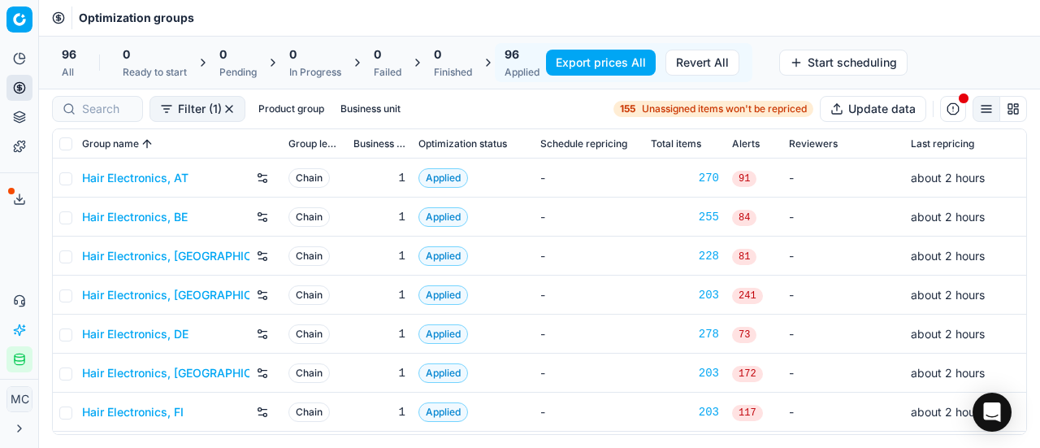 The width and height of the screenshot is (1040, 448). Describe the element at coordinates (702, 63) in the screenshot. I see `button: Revert All` at that location.